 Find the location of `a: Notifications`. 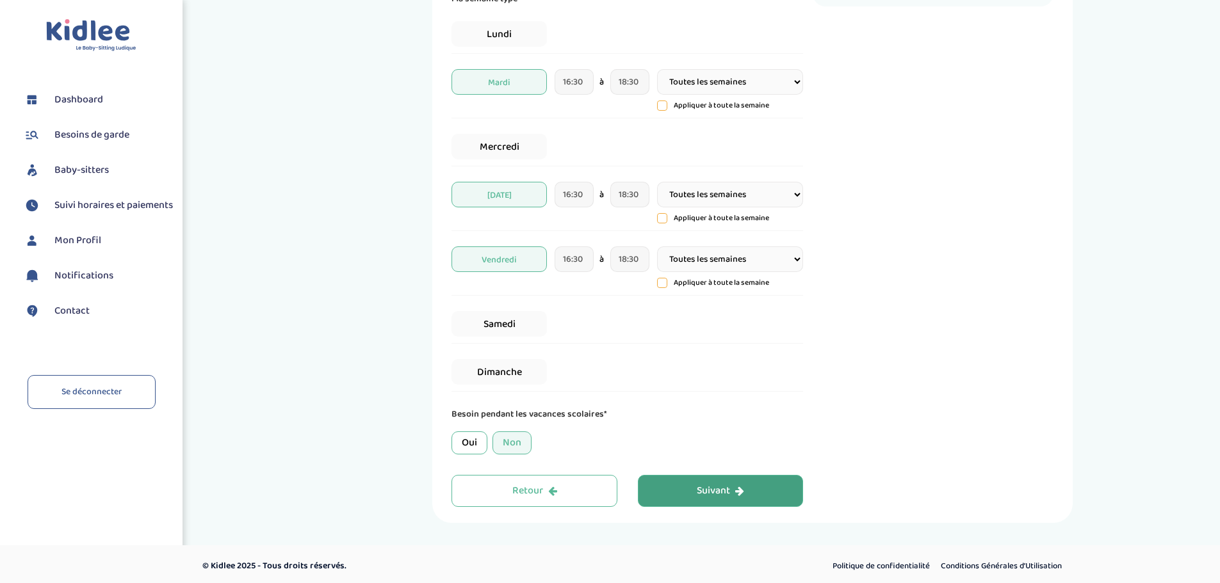

a: Notifications is located at coordinates (97, 276).